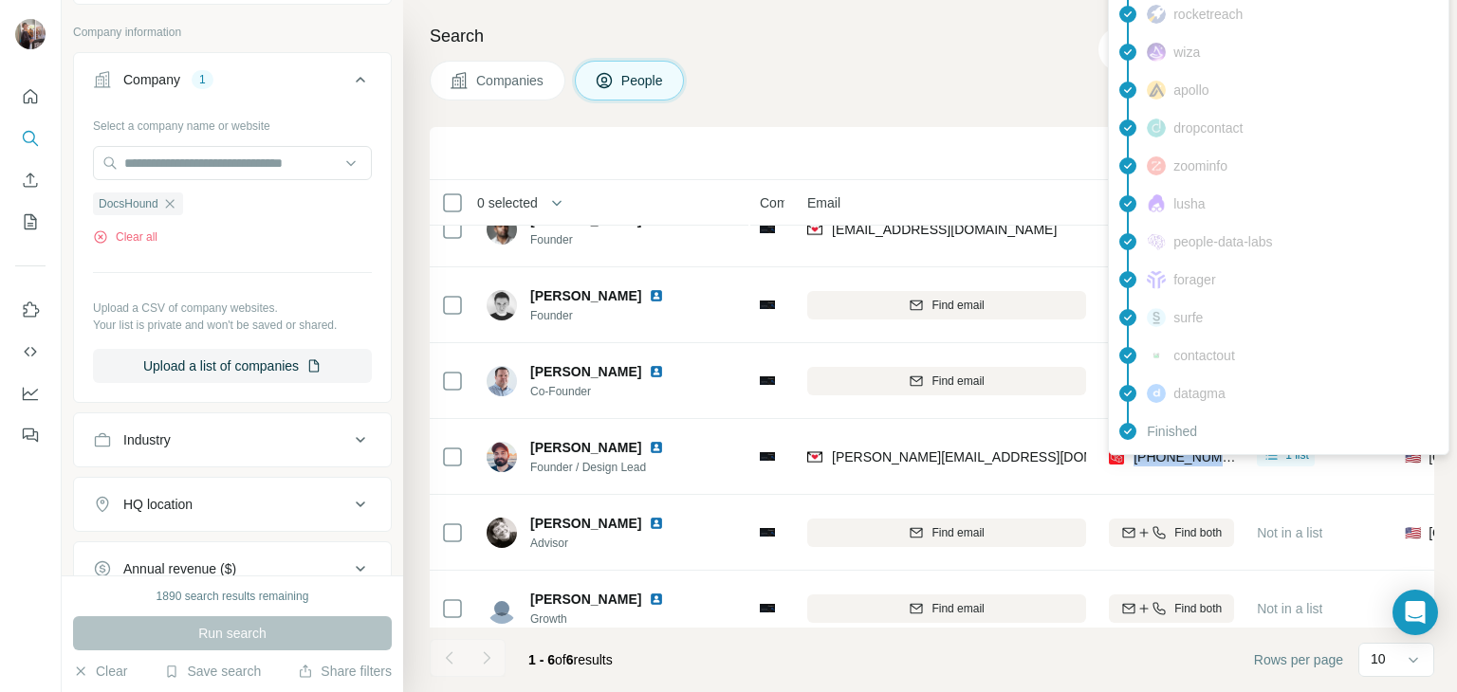 This screenshot has height=692, width=1457. What do you see at coordinates (1188, 318) in the screenshot?
I see `span: surfe` at bounding box center [1188, 318].